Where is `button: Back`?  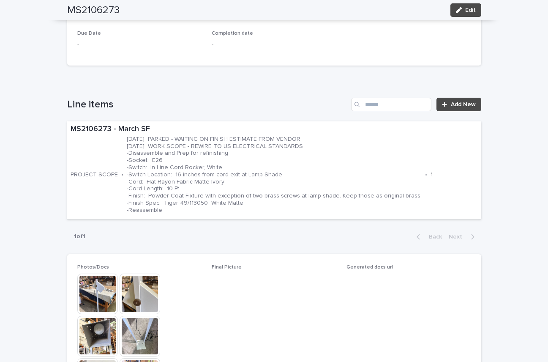
button: Back is located at coordinates (428, 237).